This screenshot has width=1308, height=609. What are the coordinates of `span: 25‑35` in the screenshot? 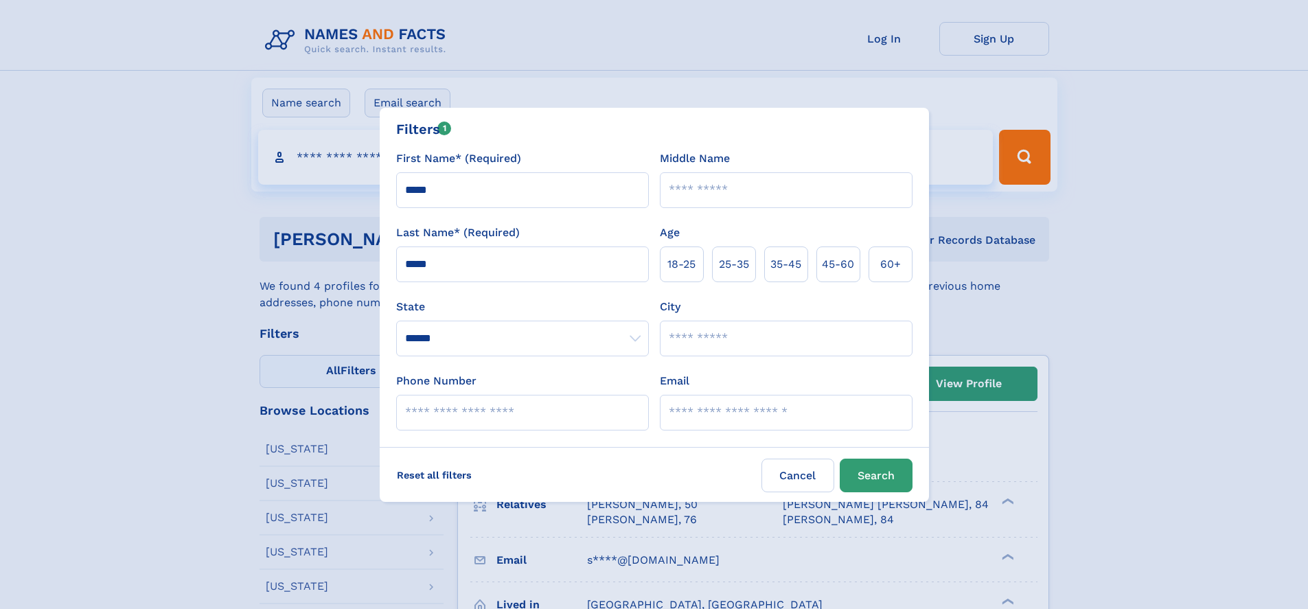 It's located at (734, 264).